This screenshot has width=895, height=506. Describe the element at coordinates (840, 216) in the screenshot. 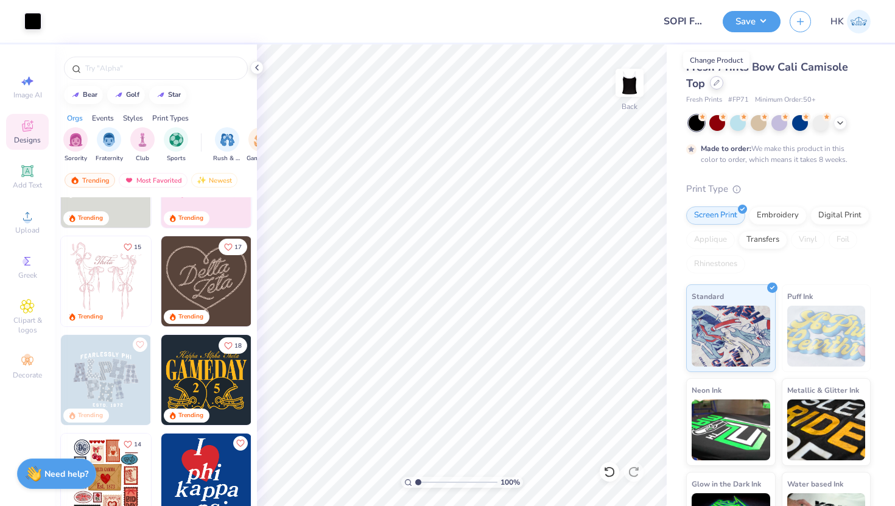

I see `div: Digital Print` at that location.